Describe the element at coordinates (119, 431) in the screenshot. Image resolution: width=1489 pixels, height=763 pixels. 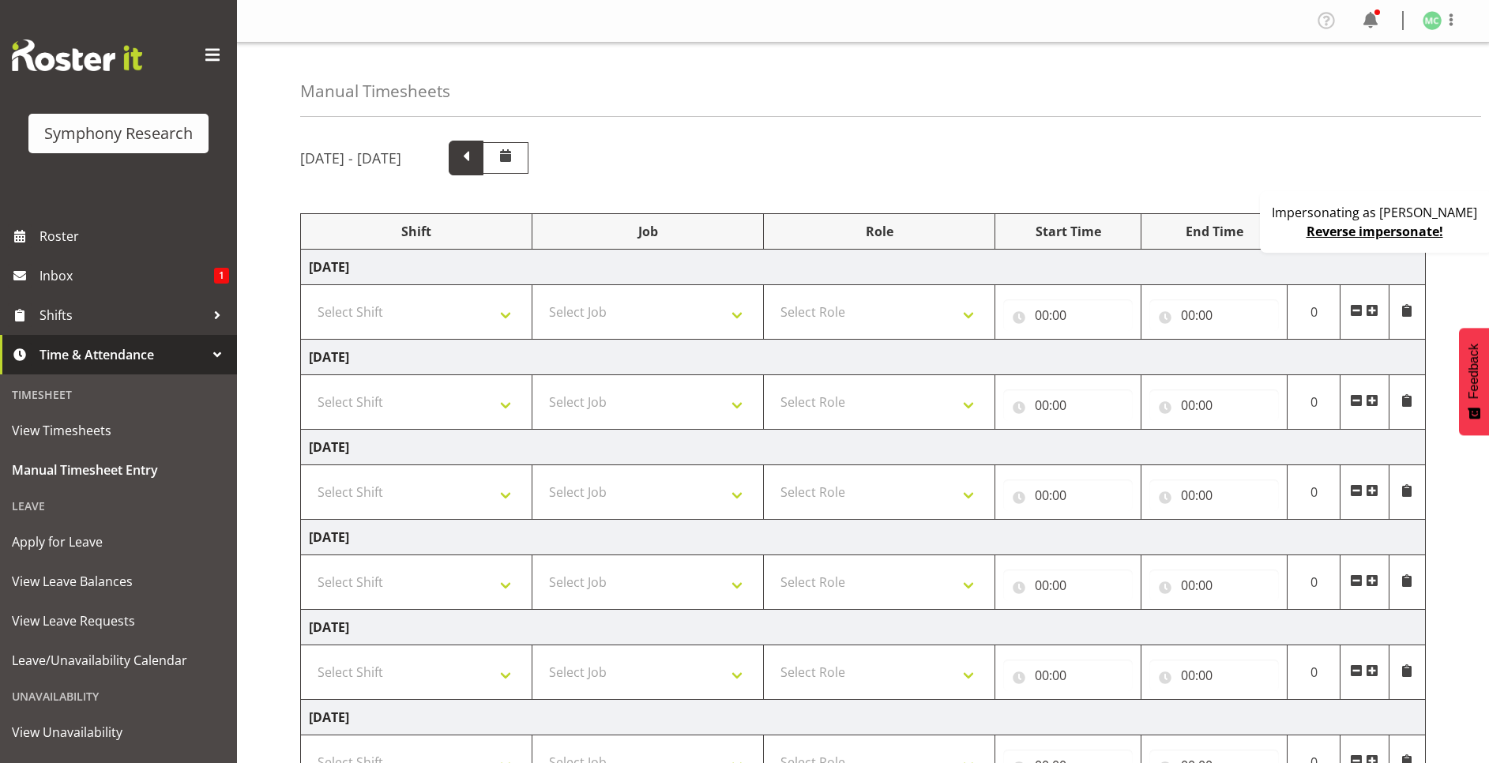
I see `a: View Timesheets` at that location.